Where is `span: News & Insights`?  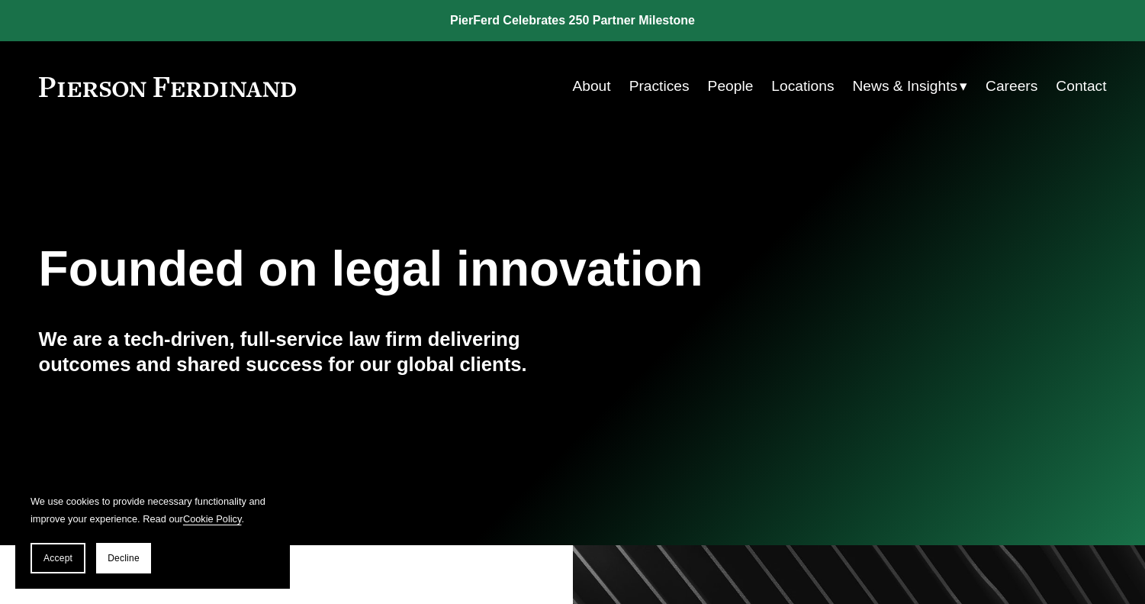 span: News & Insights is located at coordinates (906, 86).